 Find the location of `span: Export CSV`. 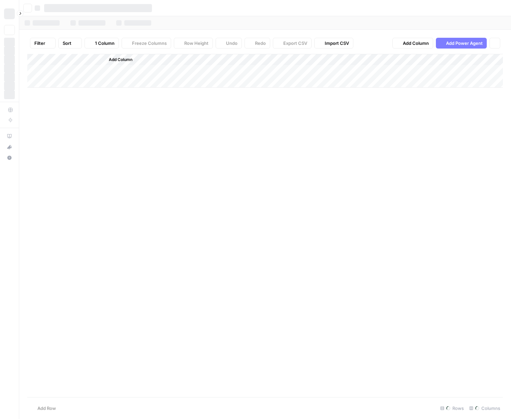

span: Export CSV is located at coordinates (295, 43).